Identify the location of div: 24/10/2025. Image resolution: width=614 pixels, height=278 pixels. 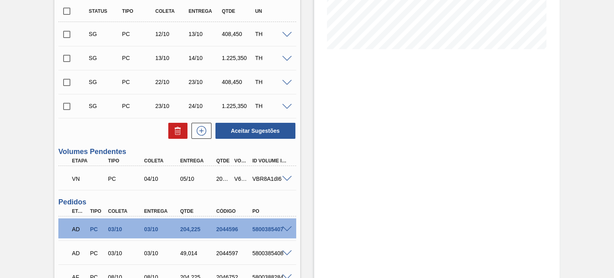
(205, 106).